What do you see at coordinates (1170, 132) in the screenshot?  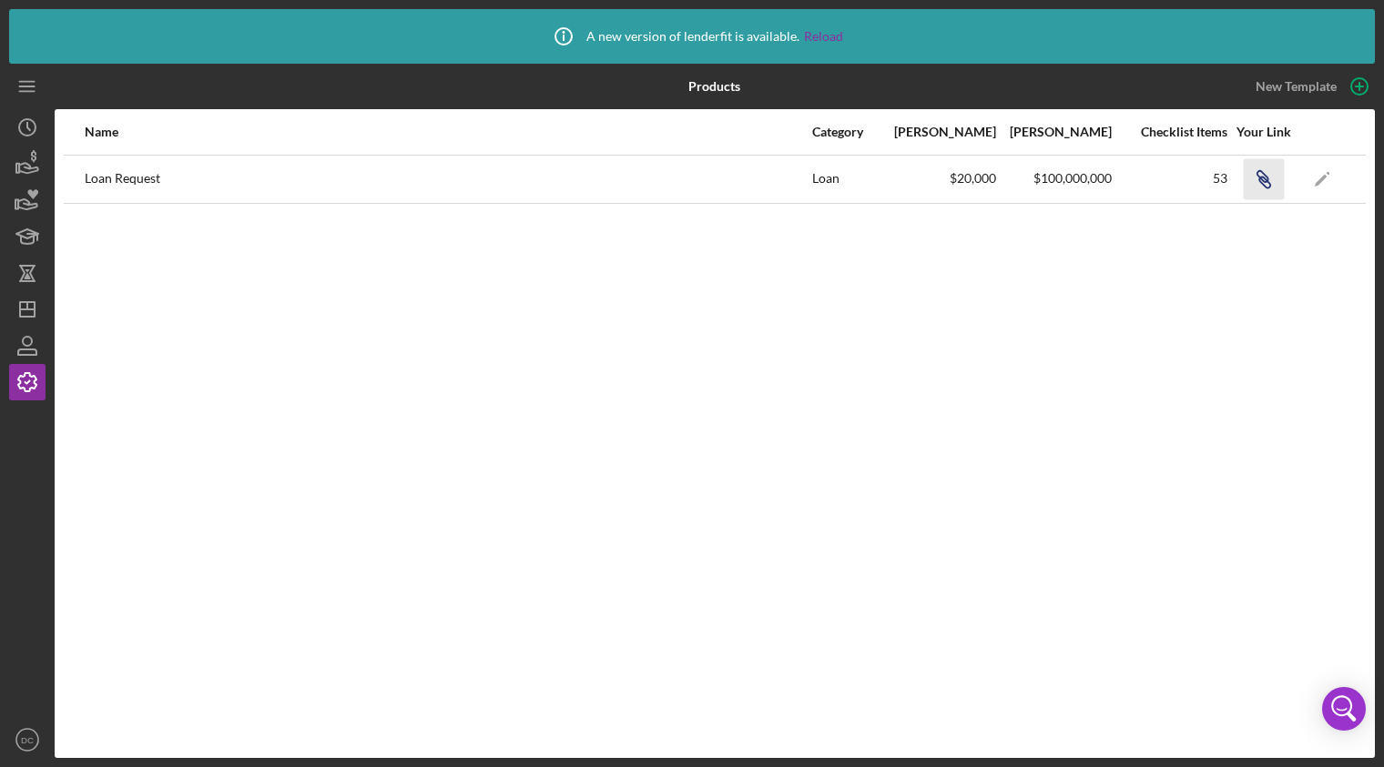 I see `div: Checklist Items` at bounding box center [1170, 132].